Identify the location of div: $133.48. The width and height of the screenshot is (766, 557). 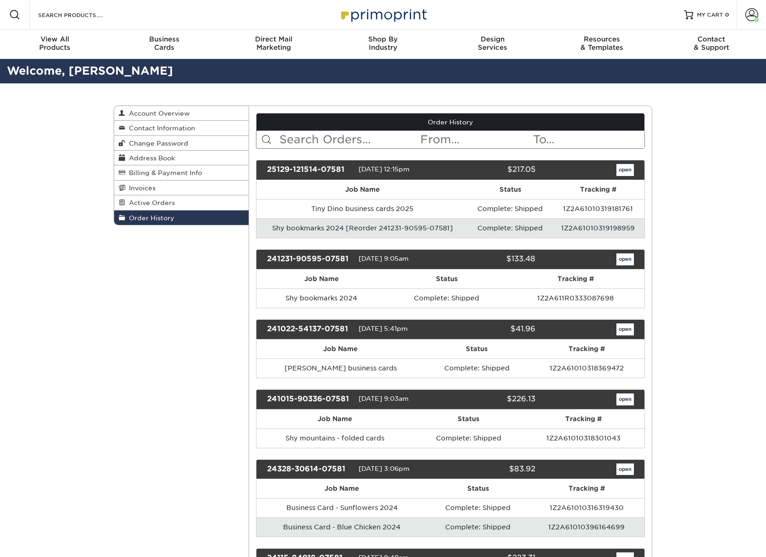
(493, 259).